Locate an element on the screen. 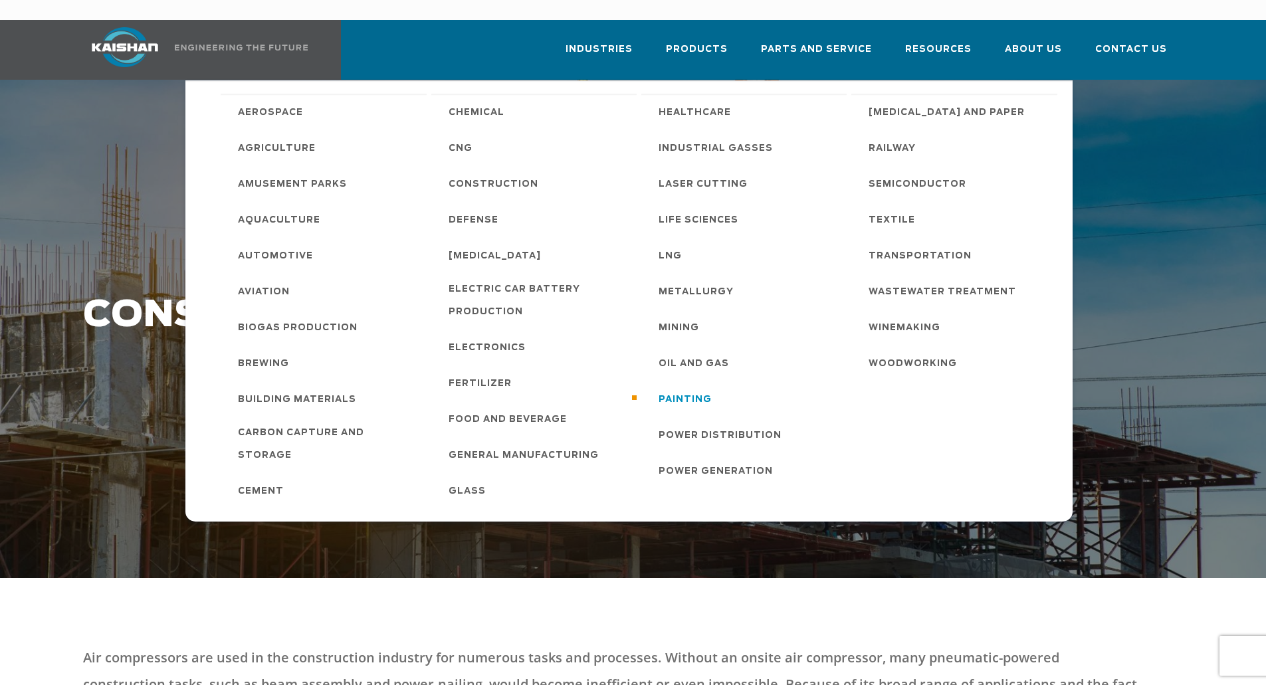 This screenshot has width=1266, height=685. span: Textile is located at coordinates (892, 221).